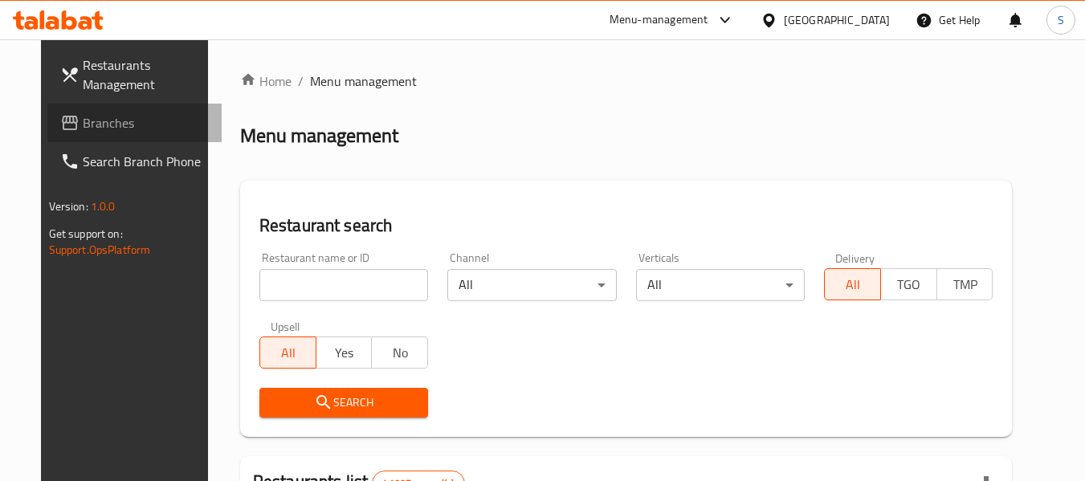  What do you see at coordinates (100, 250) in the screenshot?
I see `a: Support.OpsPlatform` at bounding box center [100, 250].